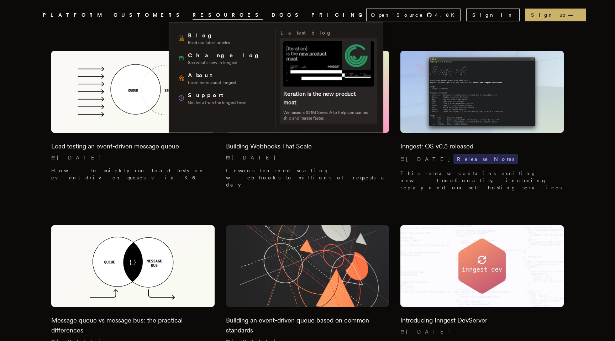  What do you see at coordinates (133, 174) in the screenshot?
I see `p: How to quickly run load tests on event-driven queues via K6` at bounding box center [133, 174].